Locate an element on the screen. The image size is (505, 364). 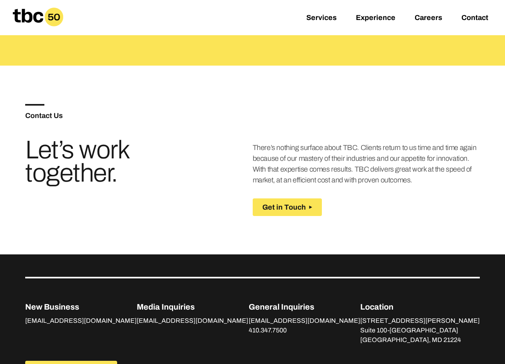
a: Home is located at coordinates (38, 27).